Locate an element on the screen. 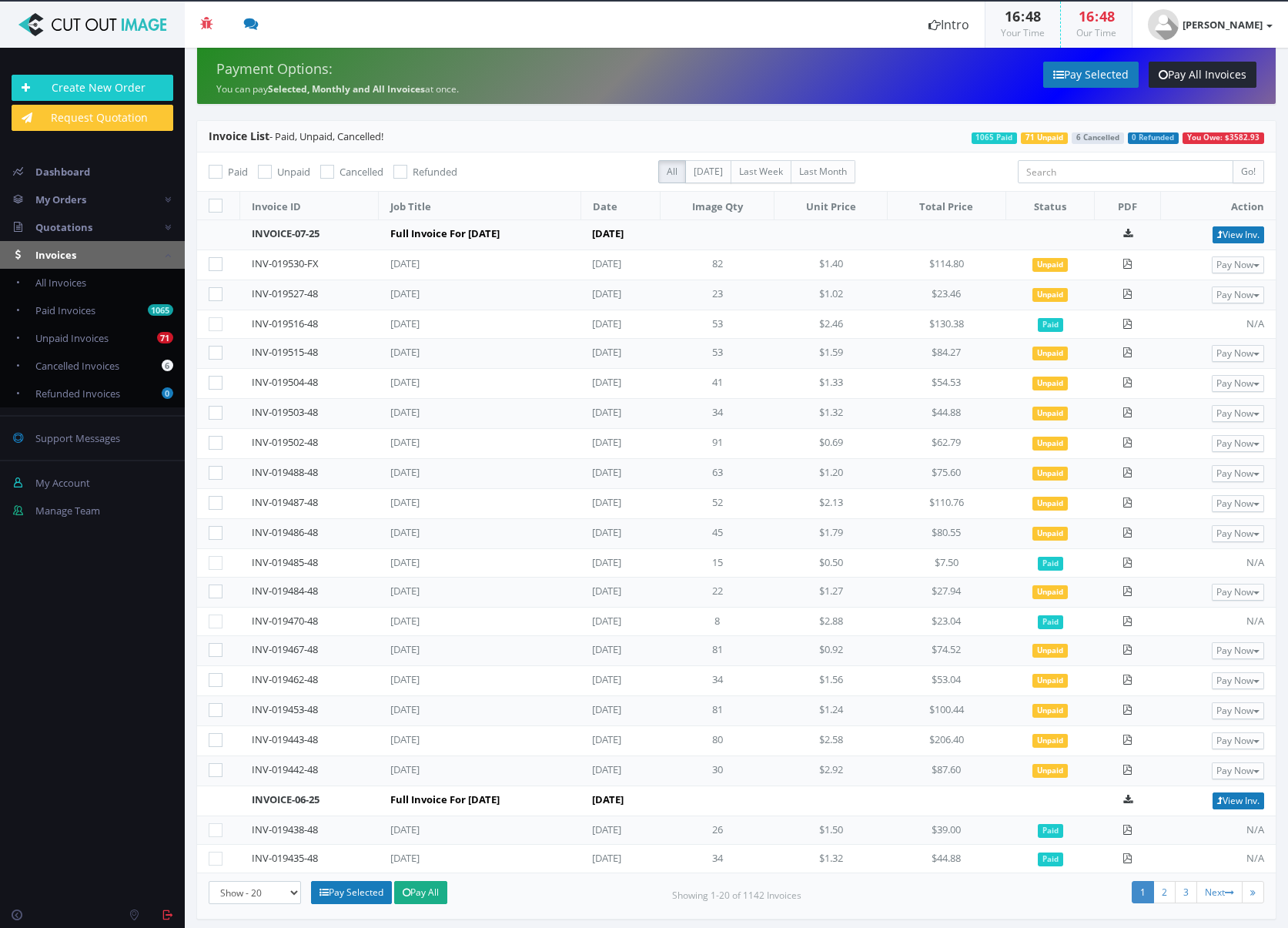 This screenshot has width=1288, height=928. td: $23.46 is located at coordinates (946, 295).